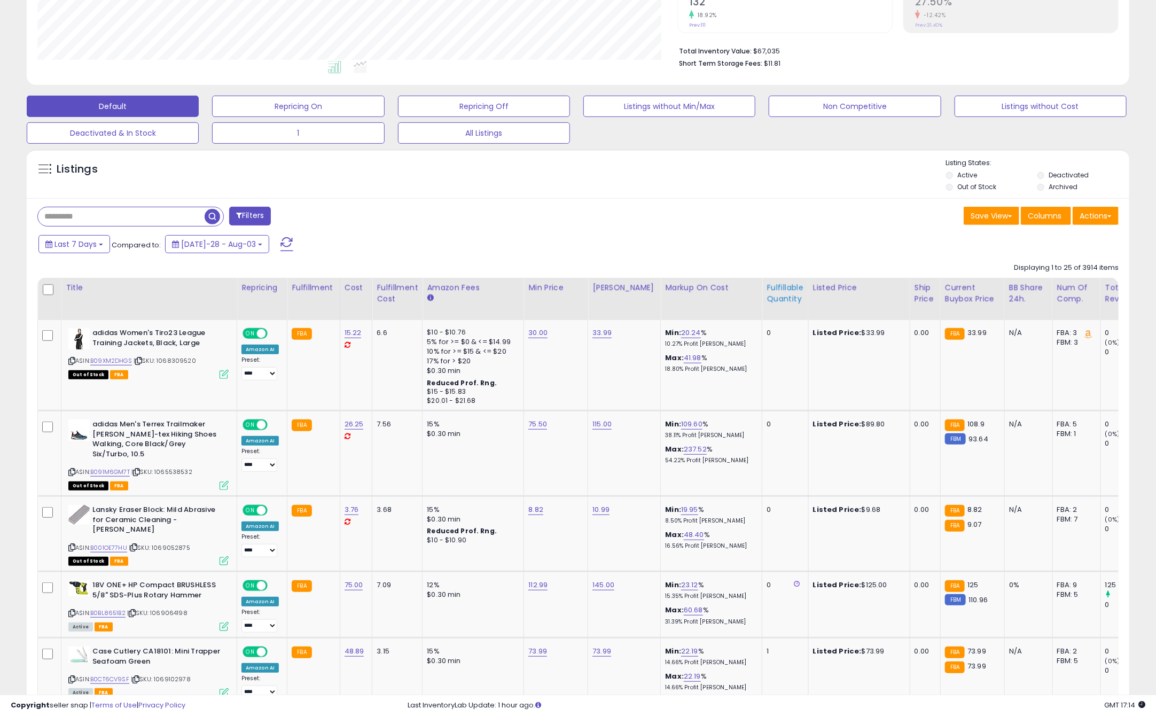 The width and height of the screenshot is (1156, 716). I want to click on button: Listings without Min/Max, so click(670, 106).